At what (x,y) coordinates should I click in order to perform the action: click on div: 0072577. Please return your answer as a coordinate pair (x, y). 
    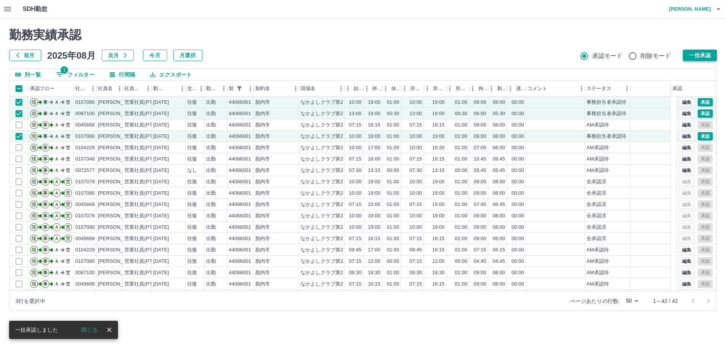
    Looking at the image, I should click on (85, 170).